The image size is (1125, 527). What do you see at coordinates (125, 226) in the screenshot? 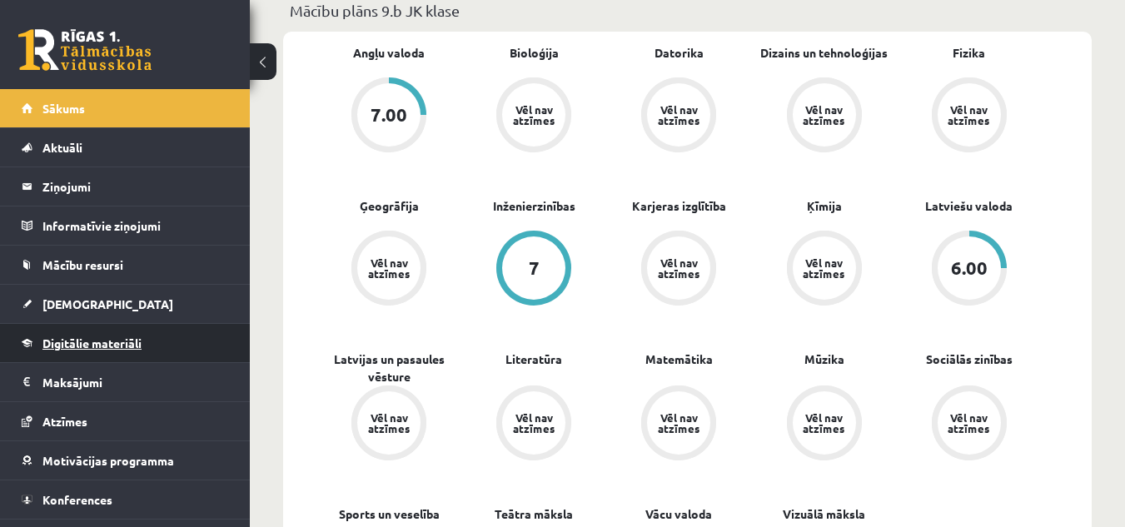
I see `a: Informatīvie ziņojumi` at bounding box center [125, 226].